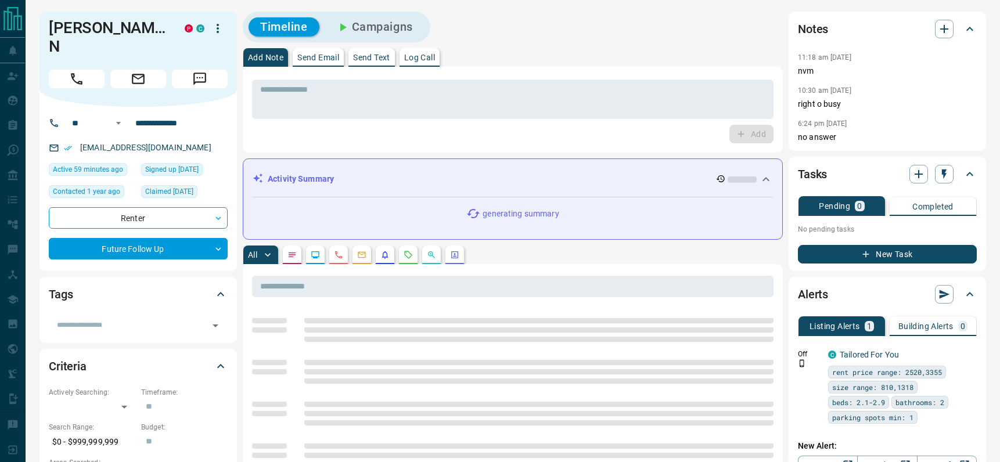 Image resolution: width=1000 pixels, height=462 pixels. Describe the element at coordinates (77, 79) in the screenshot. I see `span: Call` at that location.